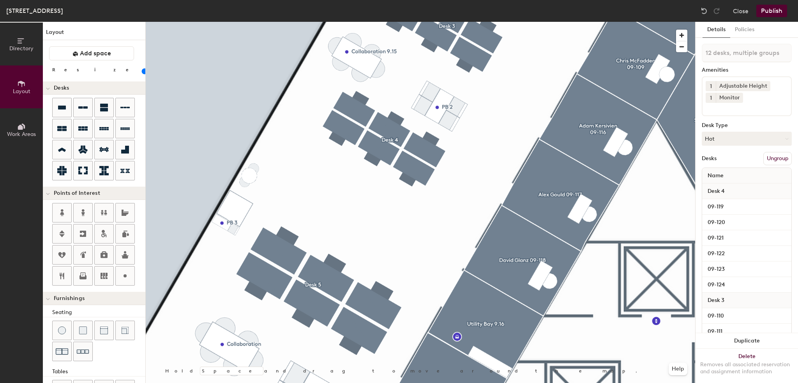  Describe the element at coordinates (69, 298) in the screenshot. I see `span: Furnishings` at that location.